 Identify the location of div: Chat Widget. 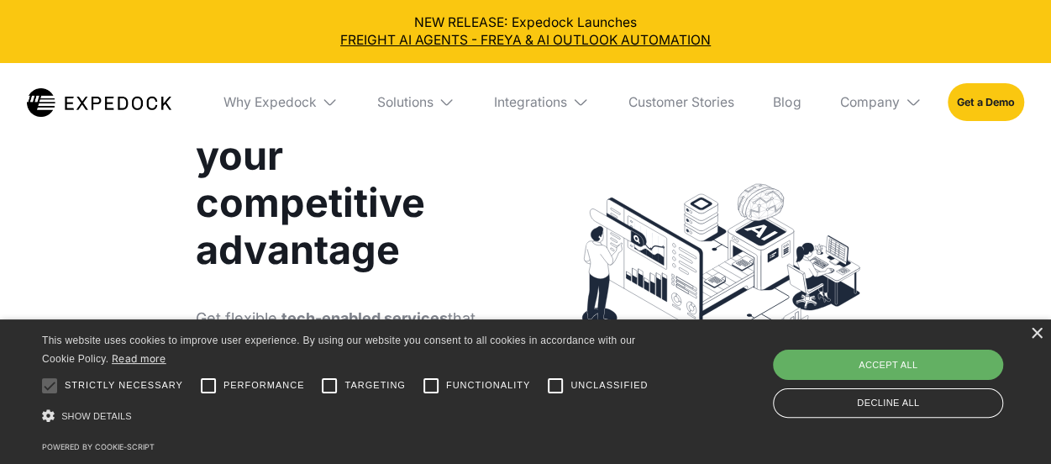
(1009, 423).